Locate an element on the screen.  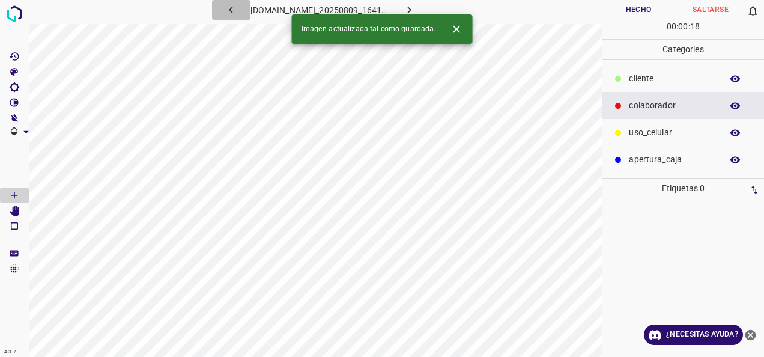
div: colaborador is located at coordinates (683, 105).